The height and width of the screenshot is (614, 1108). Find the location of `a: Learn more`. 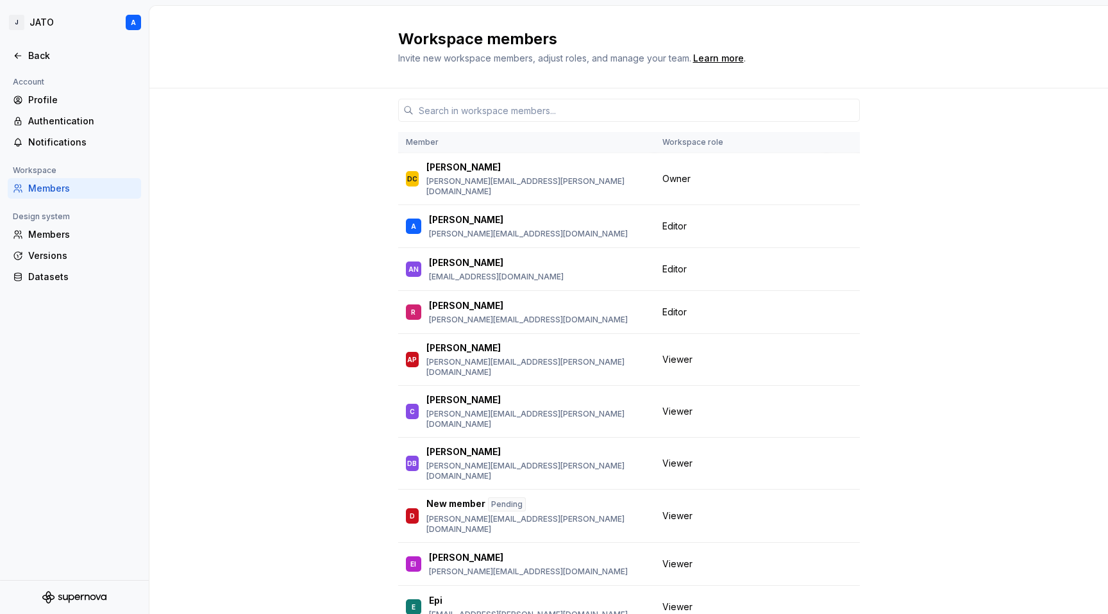

a: Learn more is located at coordinates (718, 58).